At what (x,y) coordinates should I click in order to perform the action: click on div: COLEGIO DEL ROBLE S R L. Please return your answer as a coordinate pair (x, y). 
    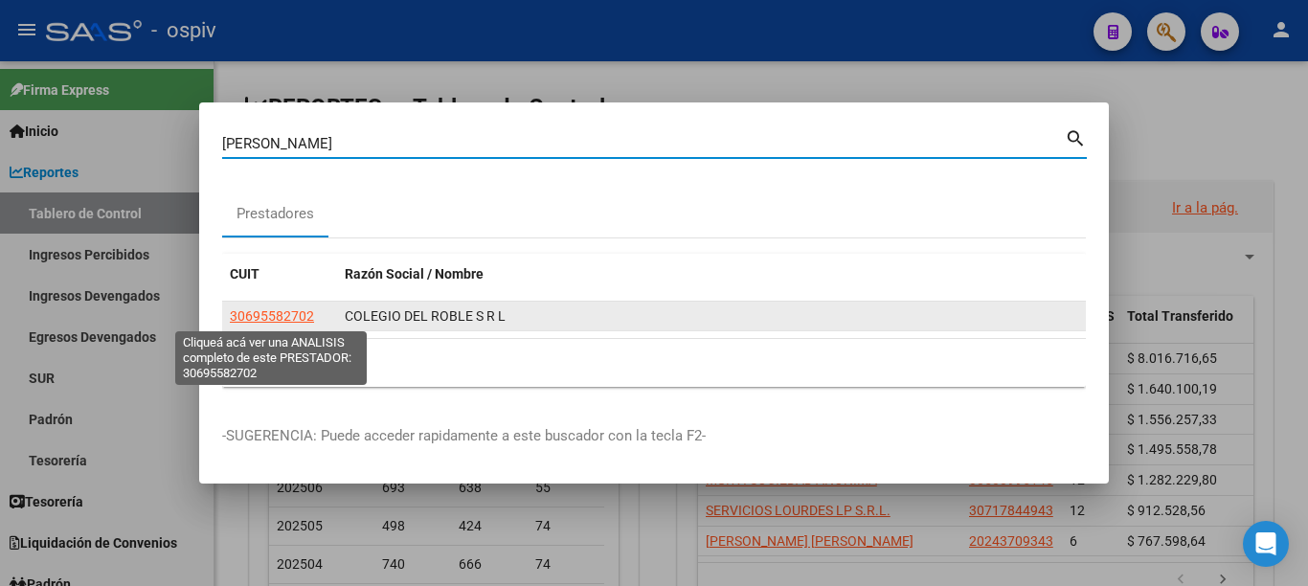
    Looking at the image, I should click on (711, 316).